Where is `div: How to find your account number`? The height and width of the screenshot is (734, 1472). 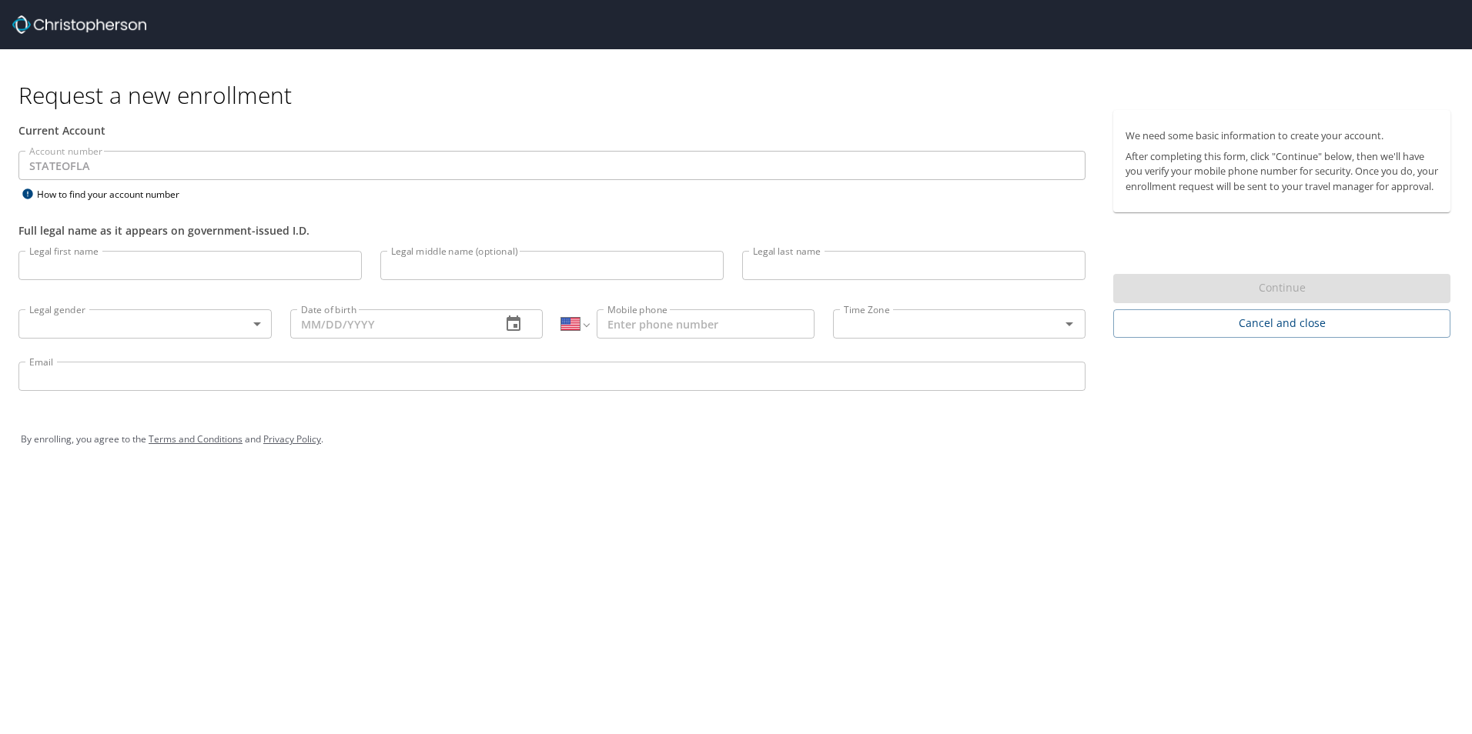
div: How to find your account number is located at coordinates (115, 194).